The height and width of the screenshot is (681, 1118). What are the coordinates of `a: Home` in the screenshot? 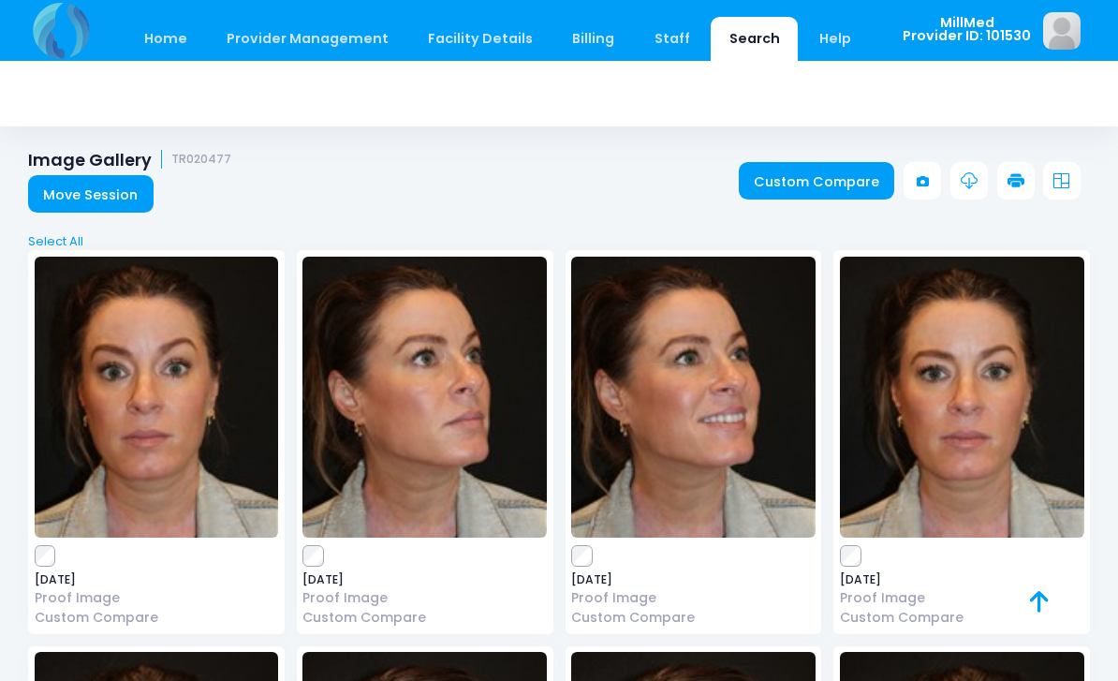 It's located at (165, 38).